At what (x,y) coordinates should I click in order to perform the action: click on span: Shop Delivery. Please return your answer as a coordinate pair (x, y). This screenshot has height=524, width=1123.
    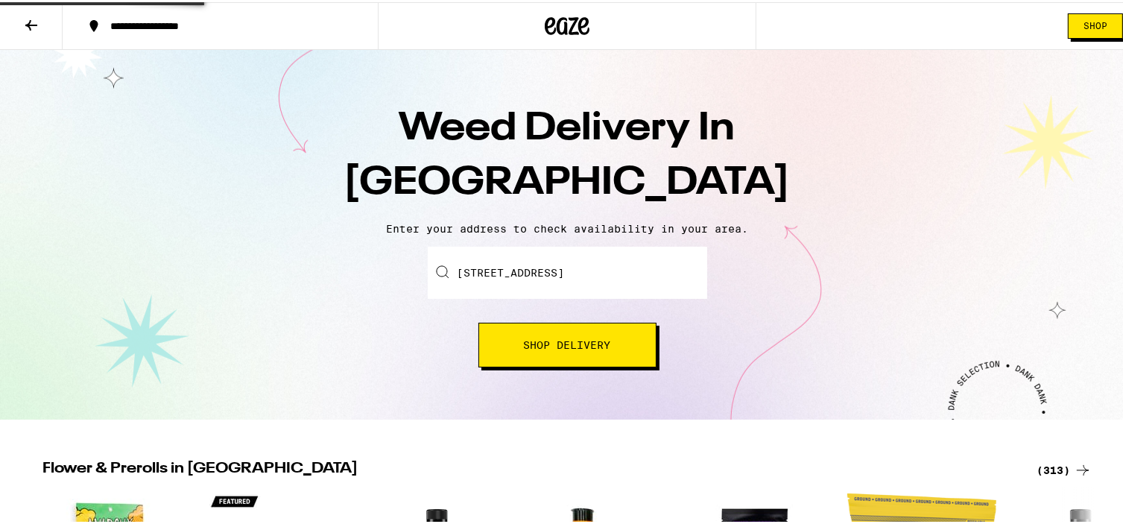
    Looking at the image, I should click on (567, 343).